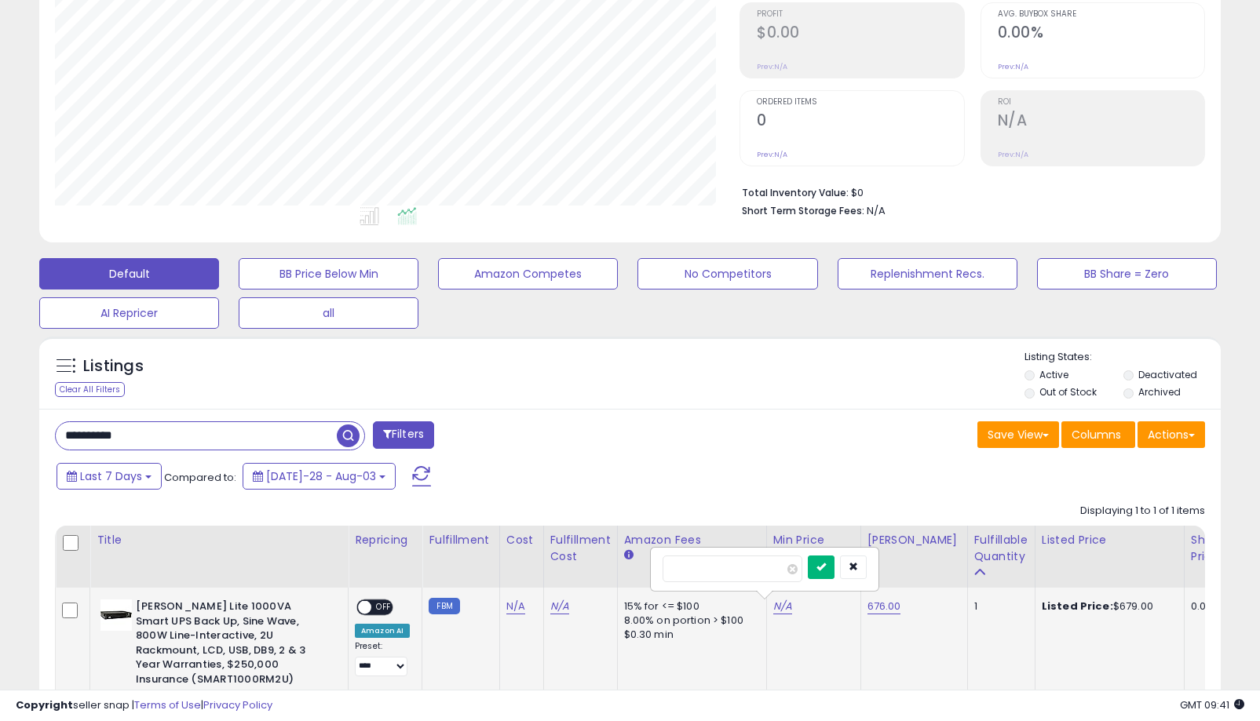  I want to click on div: Ship Price, so click(1207, 549).